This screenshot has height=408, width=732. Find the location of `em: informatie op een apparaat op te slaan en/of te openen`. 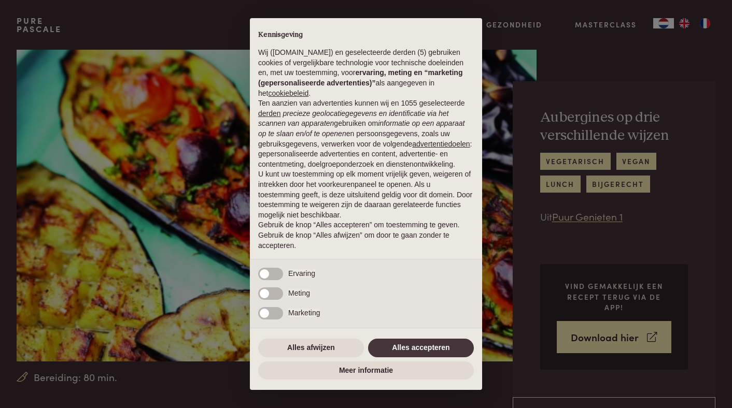

em: informatie op een apparaat op te slaan en/of te openen is located at coordinates (361, 129).